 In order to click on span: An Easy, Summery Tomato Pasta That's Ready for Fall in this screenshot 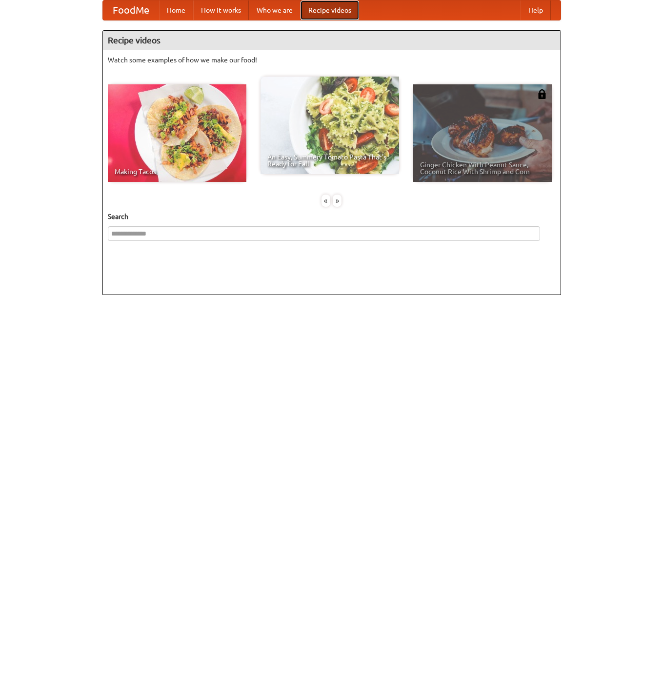, I will do `click(330, 161)`.